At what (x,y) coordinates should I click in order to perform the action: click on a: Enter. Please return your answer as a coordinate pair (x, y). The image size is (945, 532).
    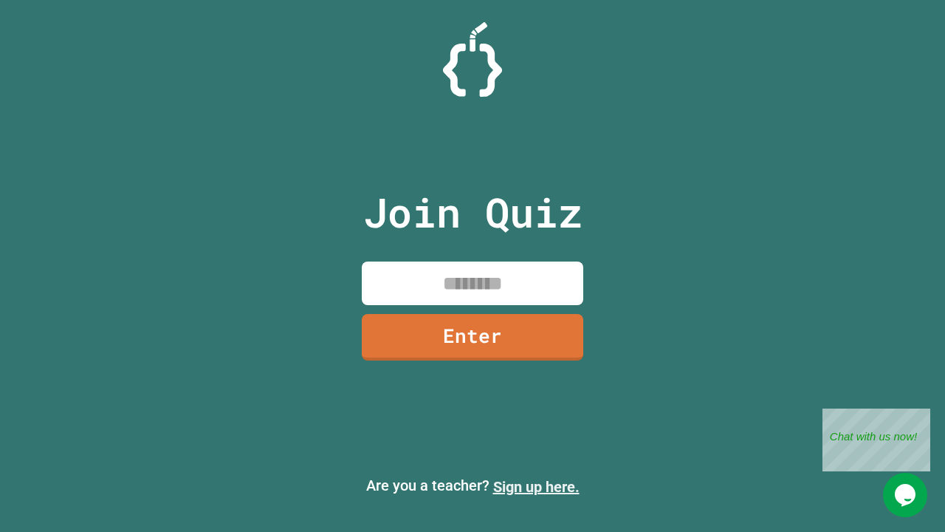
    Looking at the image, I should click on (473, 337).